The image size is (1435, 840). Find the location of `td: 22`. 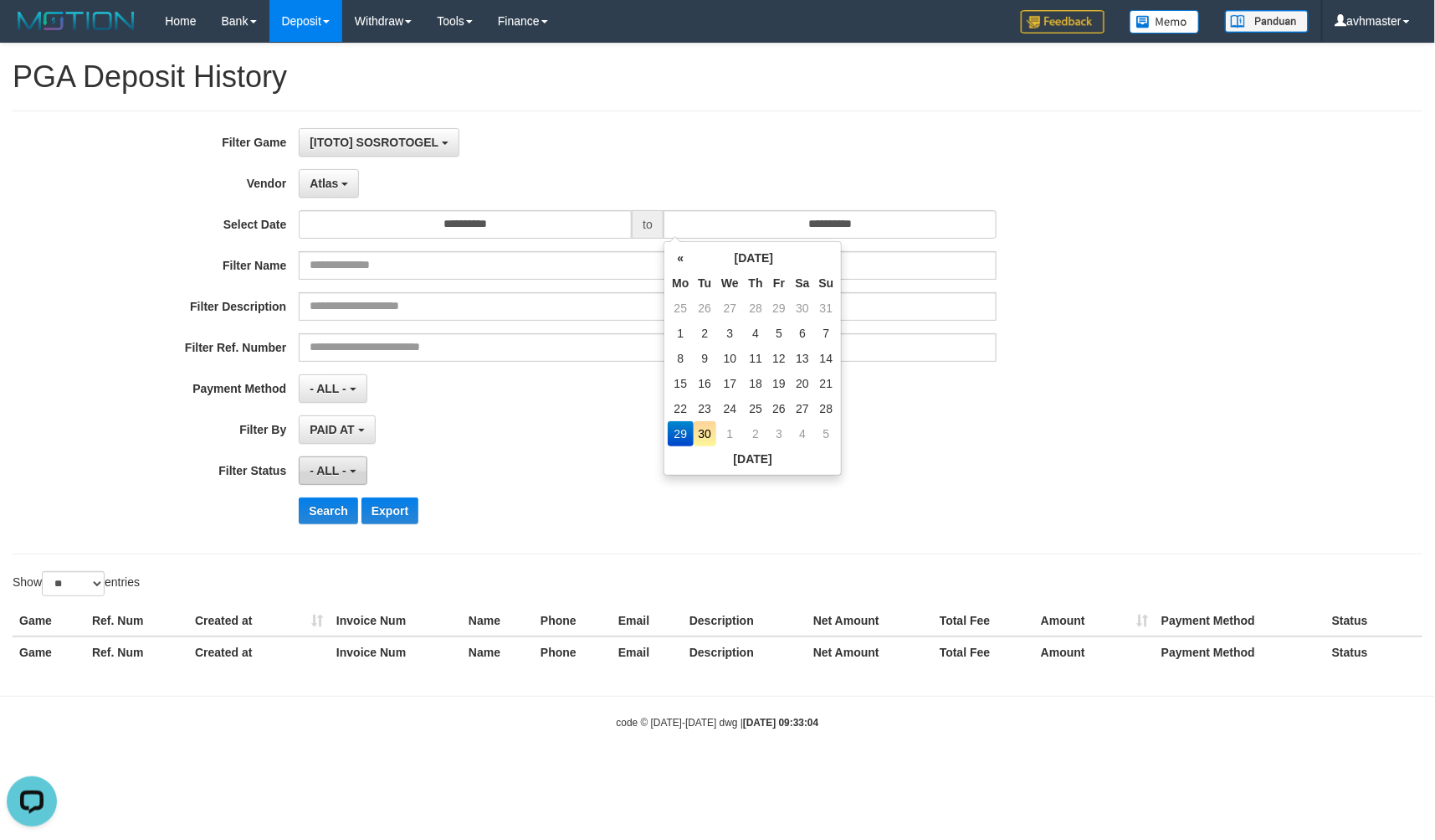

td: 22 is located at coordinates (681, 409).